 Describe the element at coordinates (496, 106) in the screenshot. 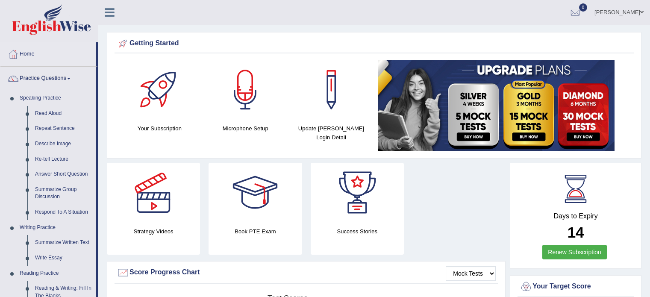

I see `img: small5.jpg` at that location.